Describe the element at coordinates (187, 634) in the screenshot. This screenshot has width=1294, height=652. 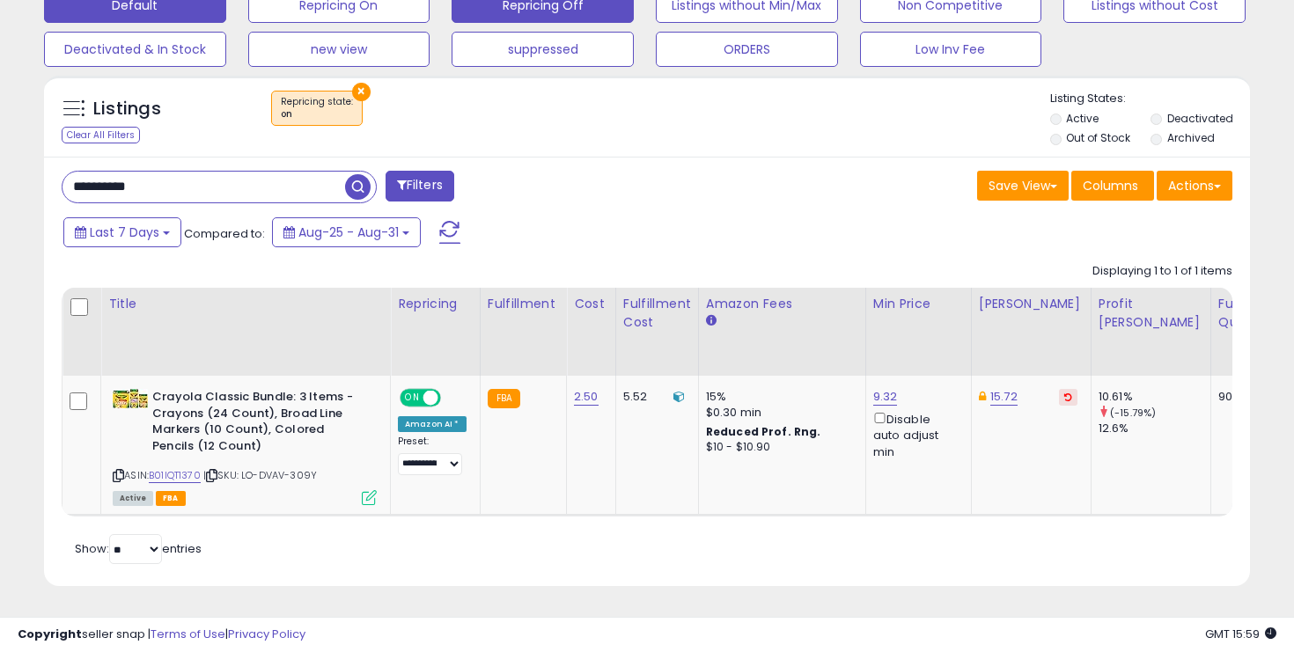
I see `a: Terms of Use` at that location.